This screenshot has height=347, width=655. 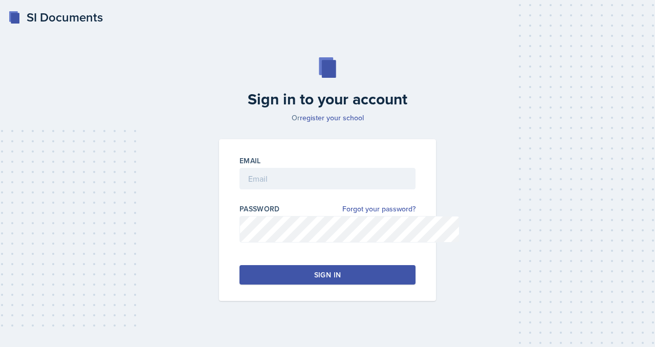 What do you see at coordinates (55, 17) in the screenshot?
I see `a: SI Documents` at bounding box center [55, 17].